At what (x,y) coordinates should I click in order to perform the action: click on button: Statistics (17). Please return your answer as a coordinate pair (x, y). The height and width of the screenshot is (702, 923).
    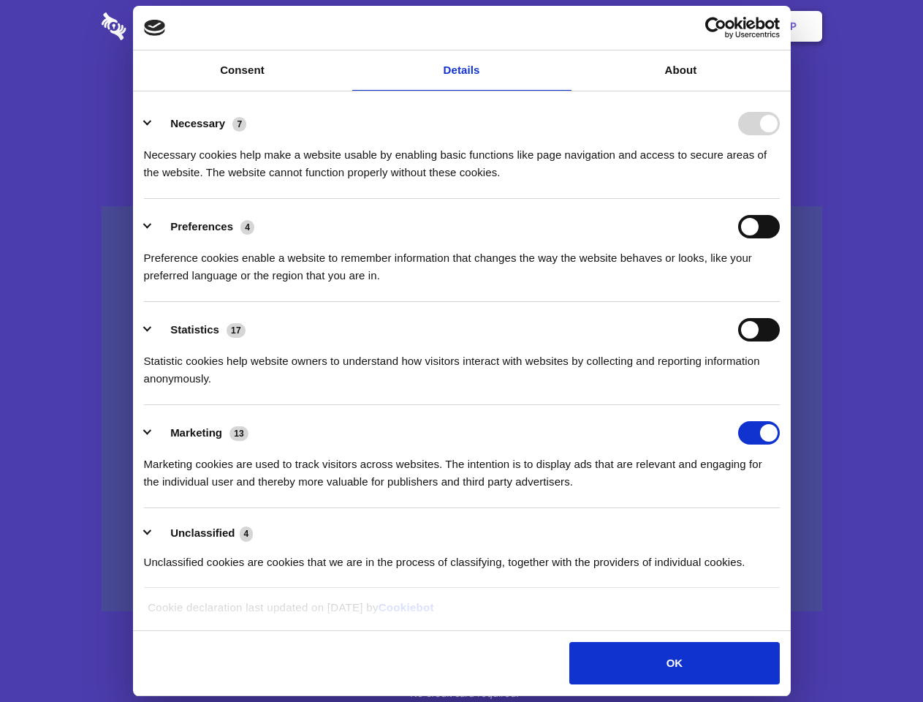
    Looking at the image, I should click on (200, 330).